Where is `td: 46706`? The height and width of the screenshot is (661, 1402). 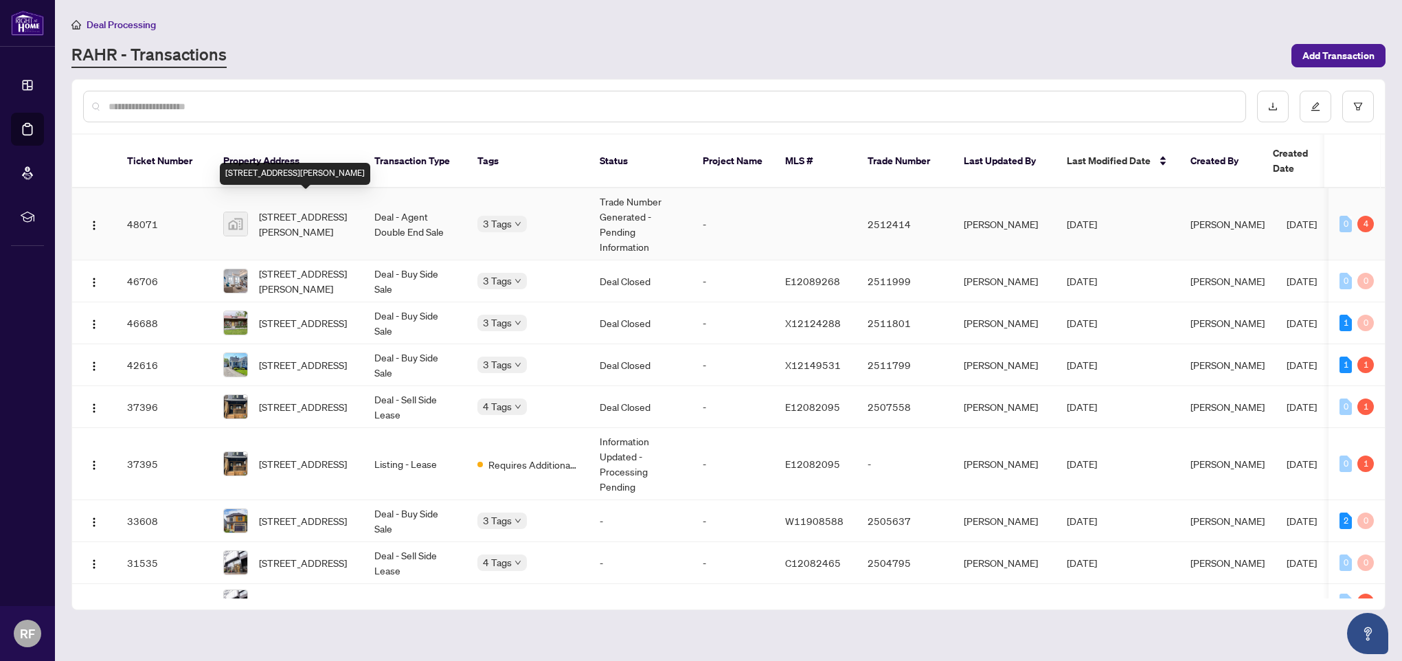
td: 46706 is located at coordinates (164, 281).